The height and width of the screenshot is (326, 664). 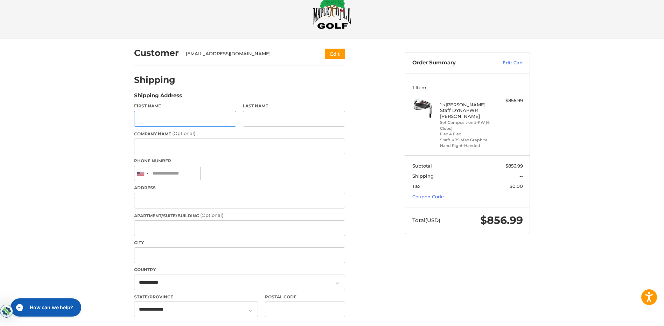 What do you see at coordinates (450, 63) in the screenshot?
I see `h3: Order Summary` at bounding box center [450, 63].